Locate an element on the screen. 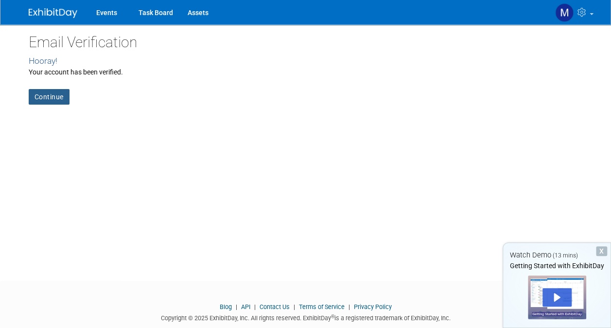 The height and width of the screenshot is (328, 611). a: Contact Us is located at coordinates (275, 306).